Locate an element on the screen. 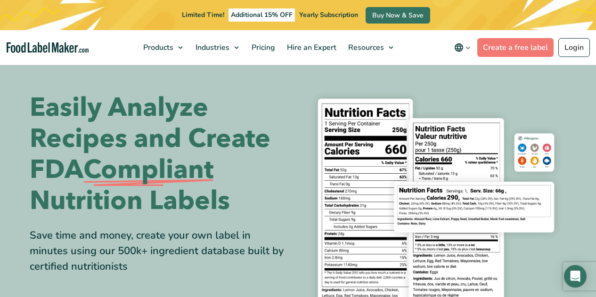 This screenshot has width=596, height=297. span: Products is located at coordinates (157, 48).